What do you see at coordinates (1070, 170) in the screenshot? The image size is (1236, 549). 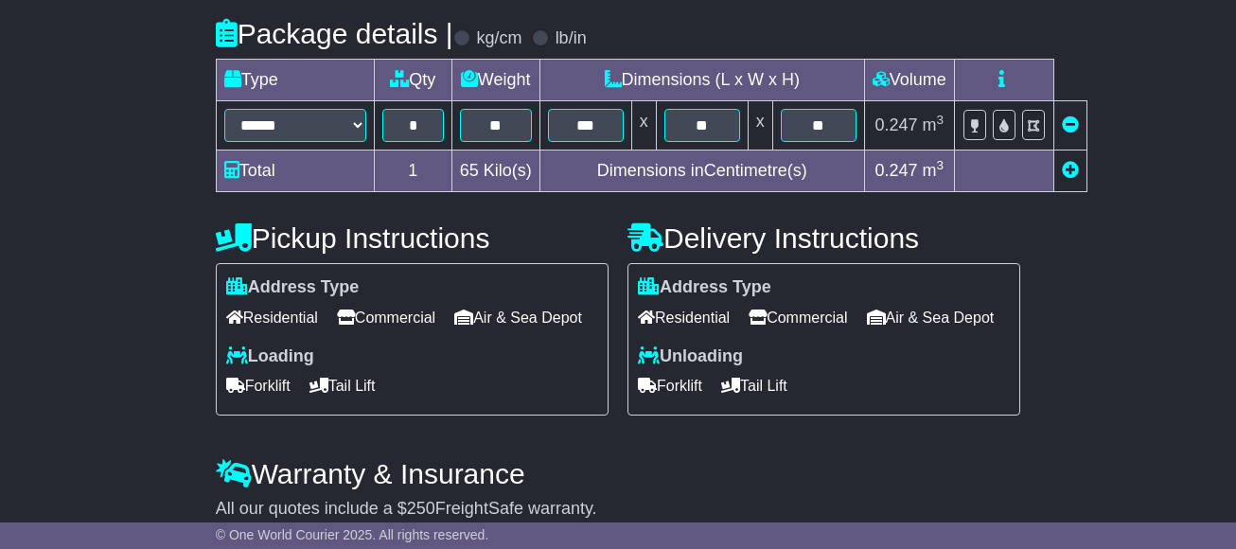 I see `a: Add new item` at bounding box center [1070, 170].